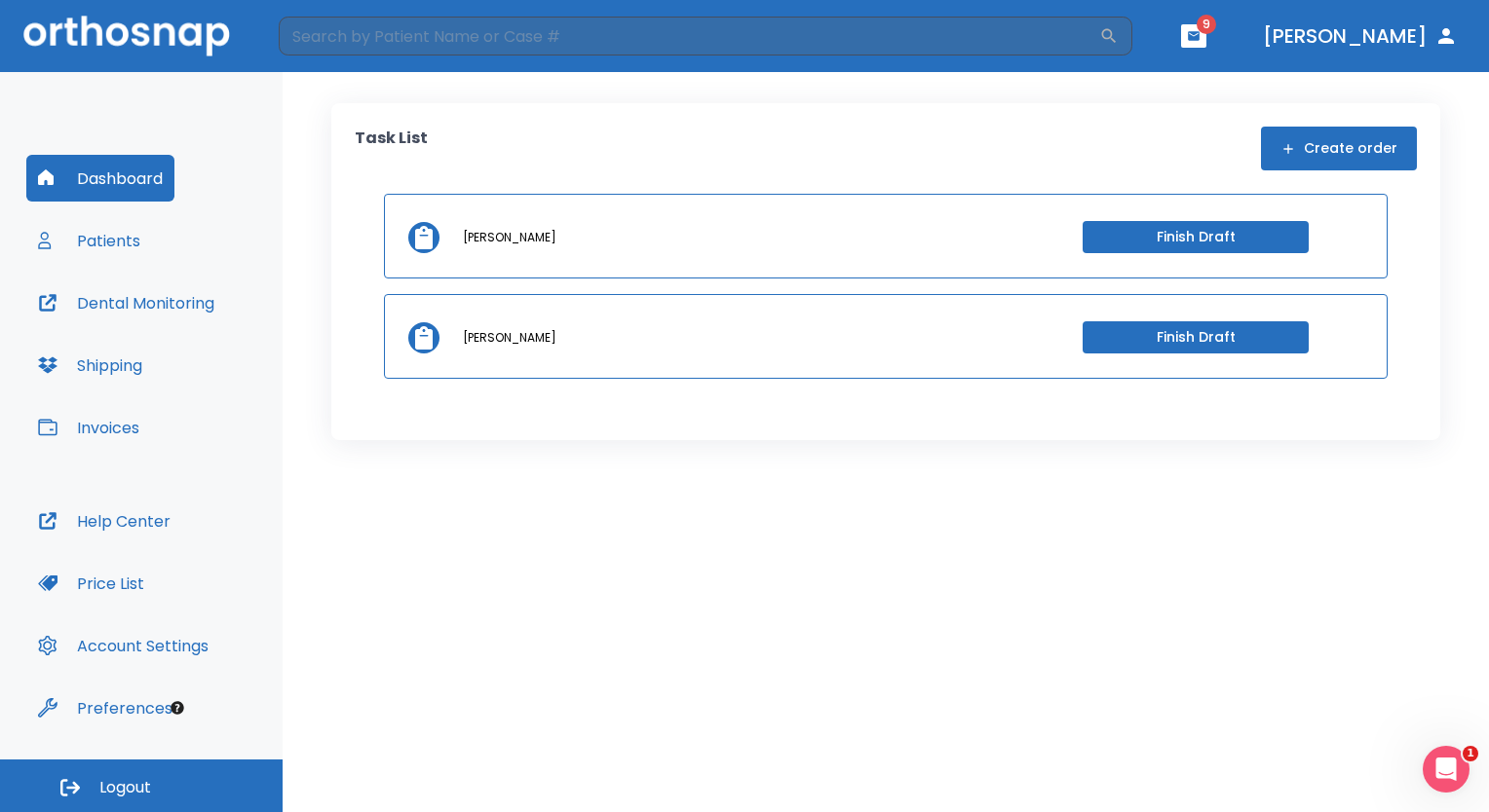 Image resolution: width=1489 pixels, height=812 pixels. Describe the element at coordinates (126, 303) in the screenshot. I see `a: Dental Monitoring` at that location.